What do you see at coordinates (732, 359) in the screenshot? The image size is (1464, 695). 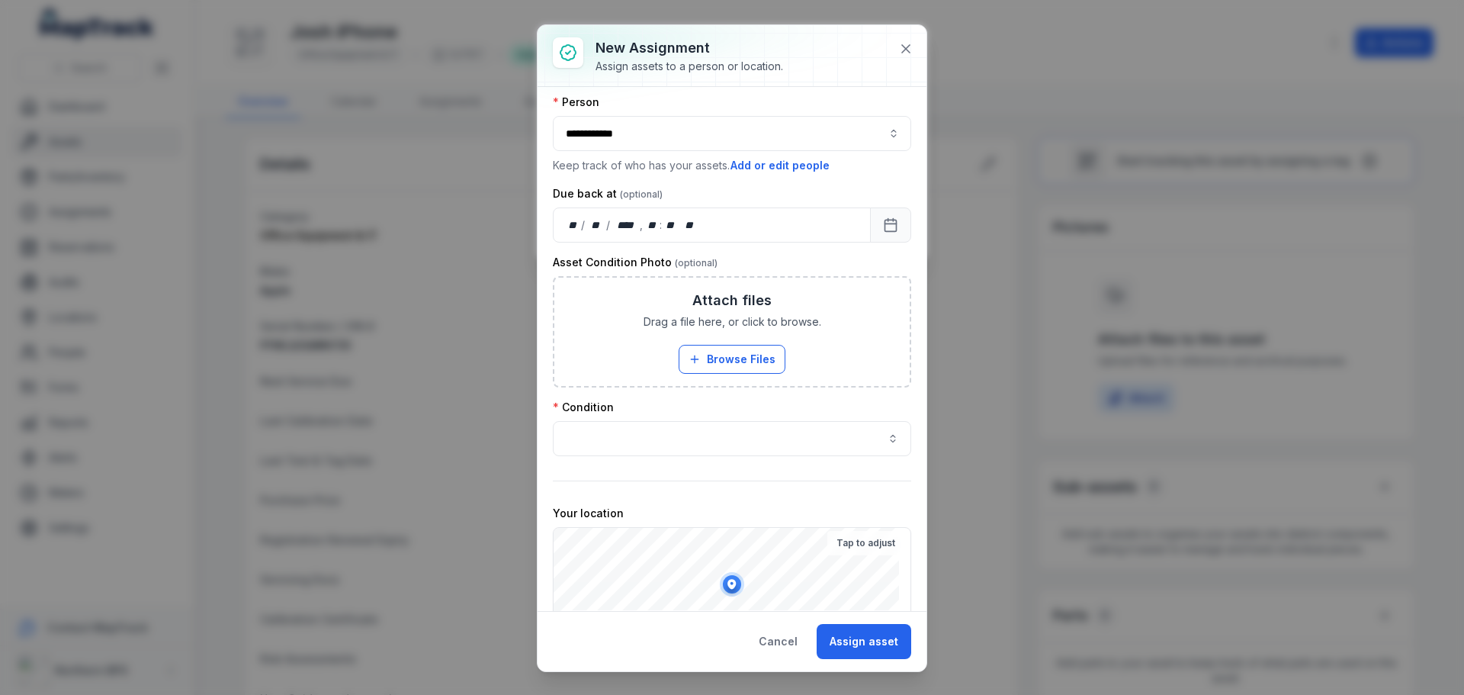 I see `button: Browse Files` at bounding box center [732, 359].